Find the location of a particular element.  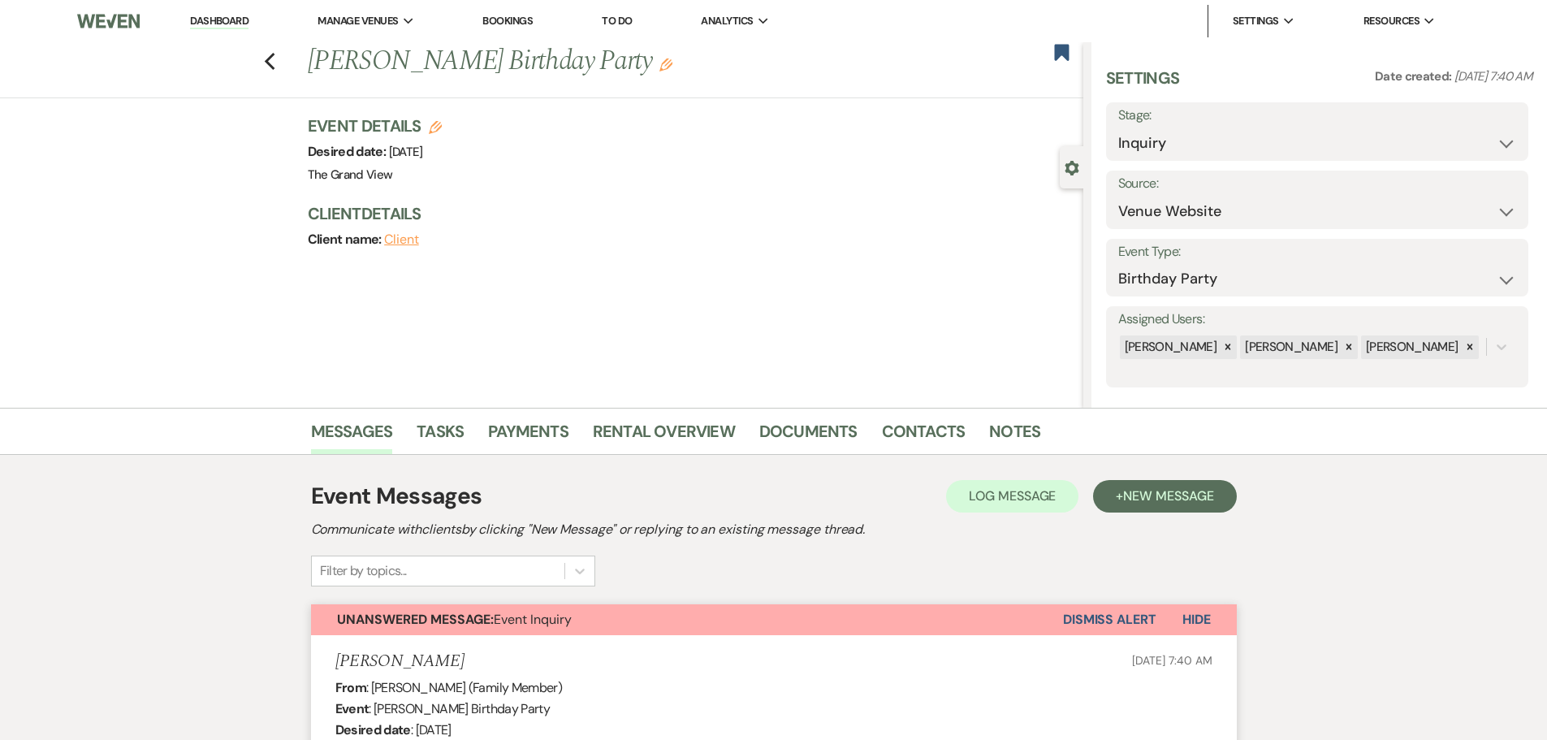

b: Event is located at coordinates (353, 708).